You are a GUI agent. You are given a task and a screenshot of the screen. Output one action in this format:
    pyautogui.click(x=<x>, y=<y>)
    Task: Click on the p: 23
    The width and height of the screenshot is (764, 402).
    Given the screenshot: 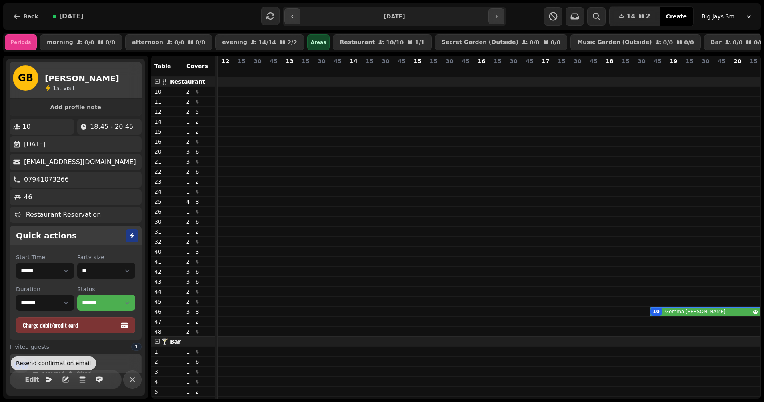 What is the action you would take?
    pyautogui.click(x=167, y=182)
    